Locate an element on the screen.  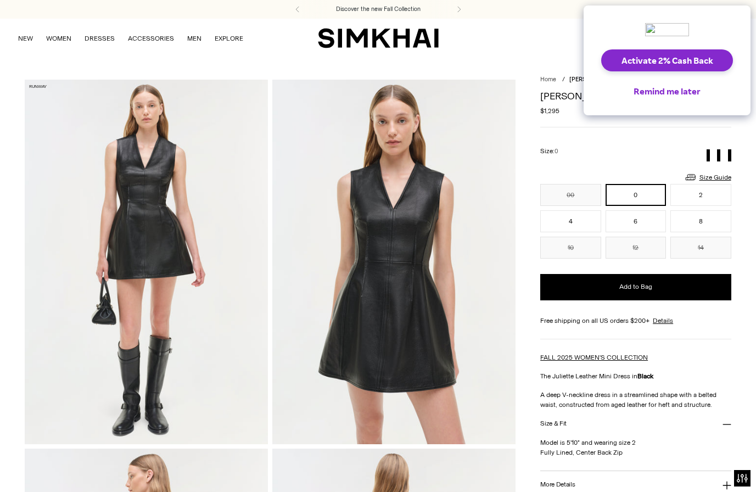
button: 14 is located at coordinates (701, 248).